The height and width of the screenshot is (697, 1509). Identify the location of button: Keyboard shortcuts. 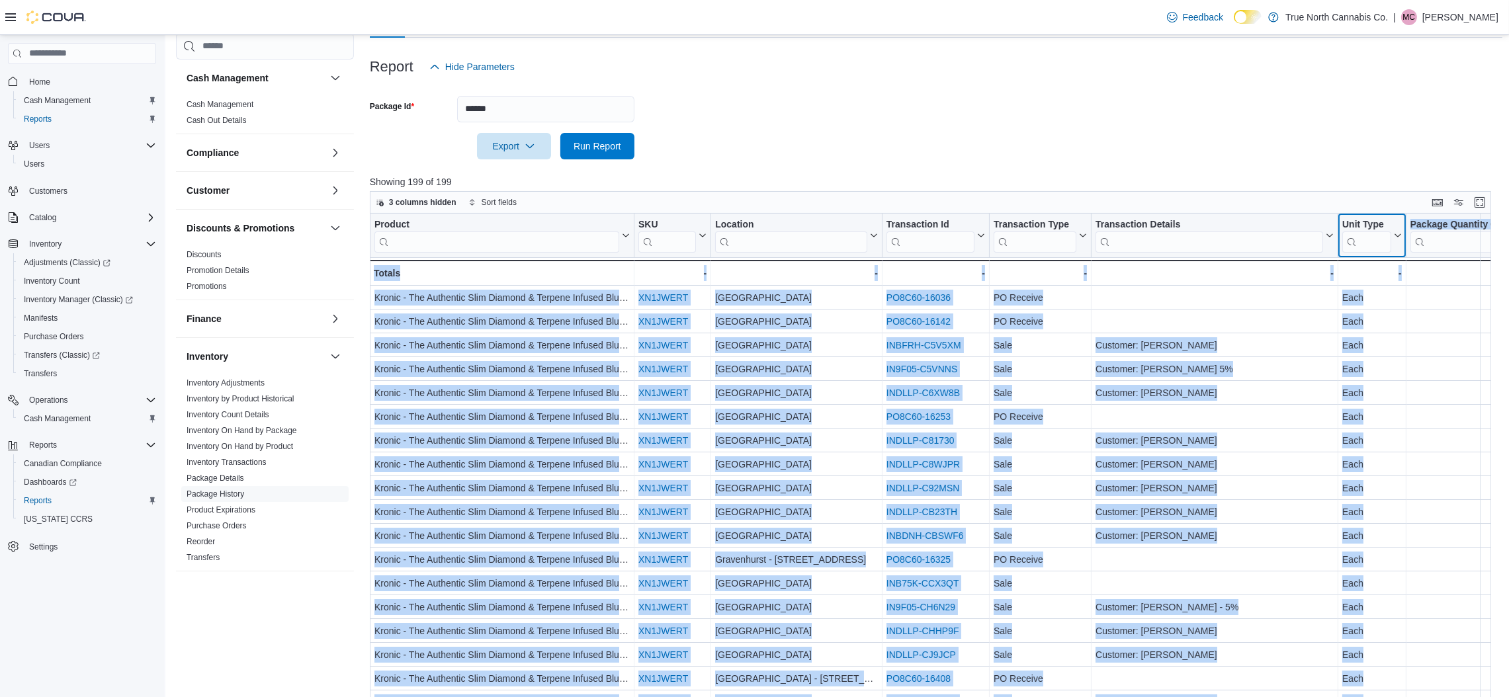
(1437, 202).